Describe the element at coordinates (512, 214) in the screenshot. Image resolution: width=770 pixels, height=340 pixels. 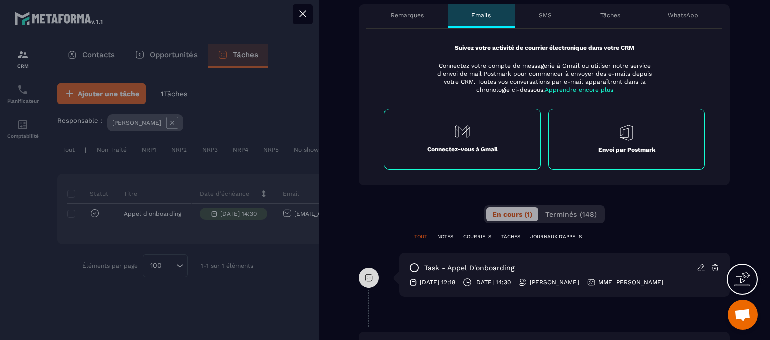
I see `span: En cours (1)` at that location.